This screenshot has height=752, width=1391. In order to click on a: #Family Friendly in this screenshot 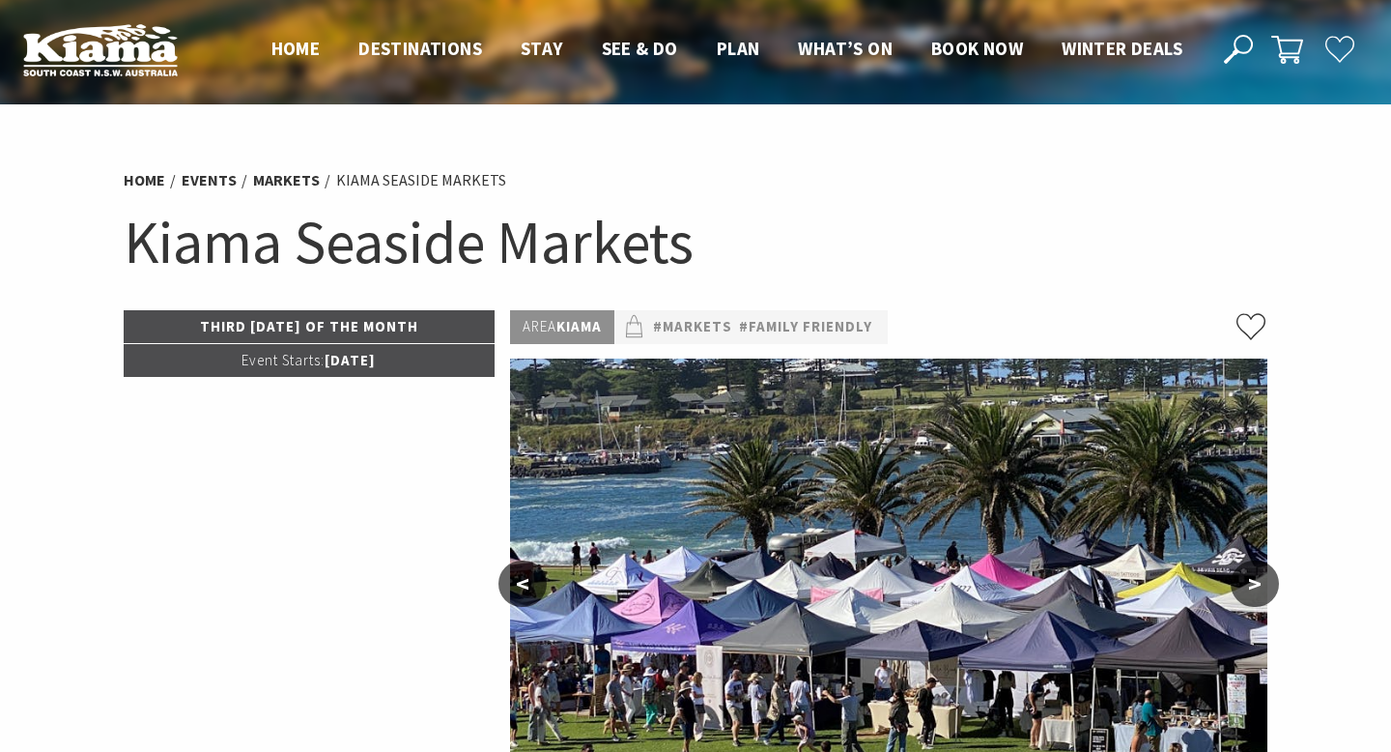, I will do `click(806, 327)`.